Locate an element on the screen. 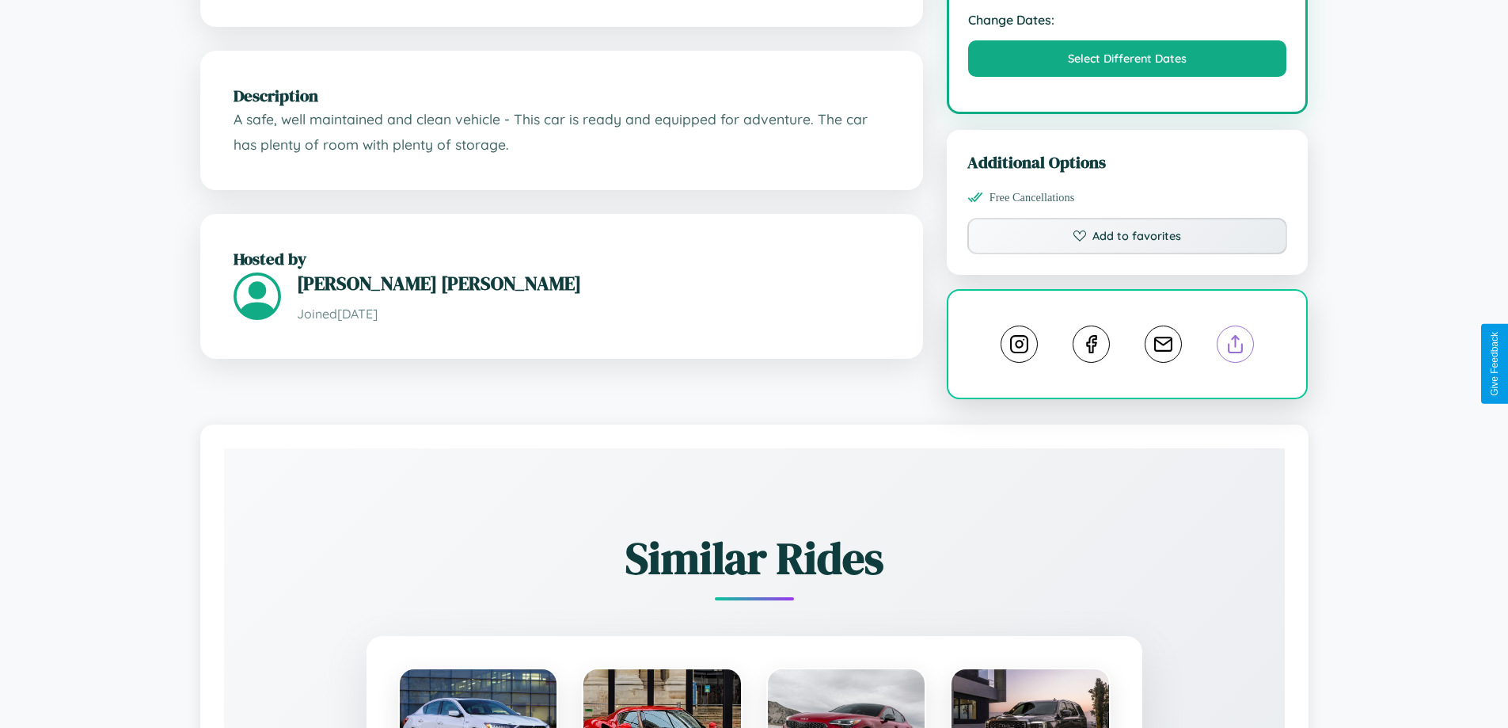 This screenshot has height=728, width=1508. p: A safe, well maintained and clean vehicle - This car is ready and equipped for adventure. The car... is located at coordinates (561, 131).